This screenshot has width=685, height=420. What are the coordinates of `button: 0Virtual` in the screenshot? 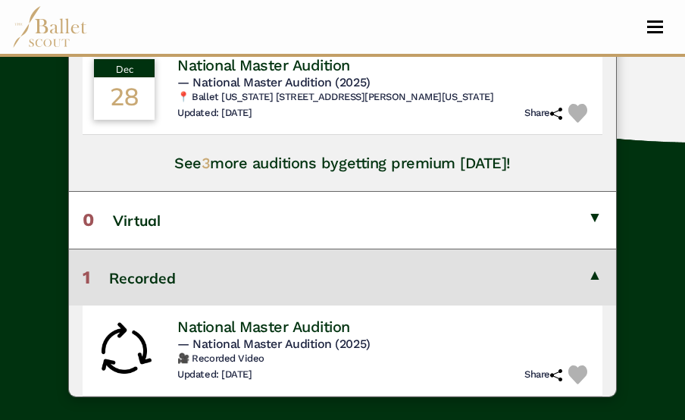 It's located at (342, 219).